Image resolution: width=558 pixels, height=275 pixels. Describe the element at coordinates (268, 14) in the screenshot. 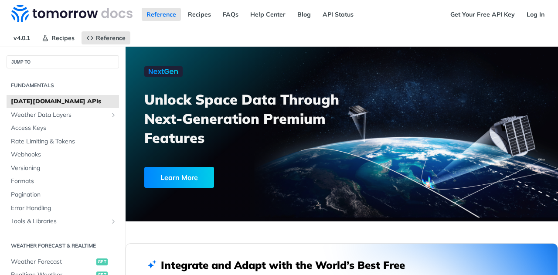

I see `a: Help Center` at that location.